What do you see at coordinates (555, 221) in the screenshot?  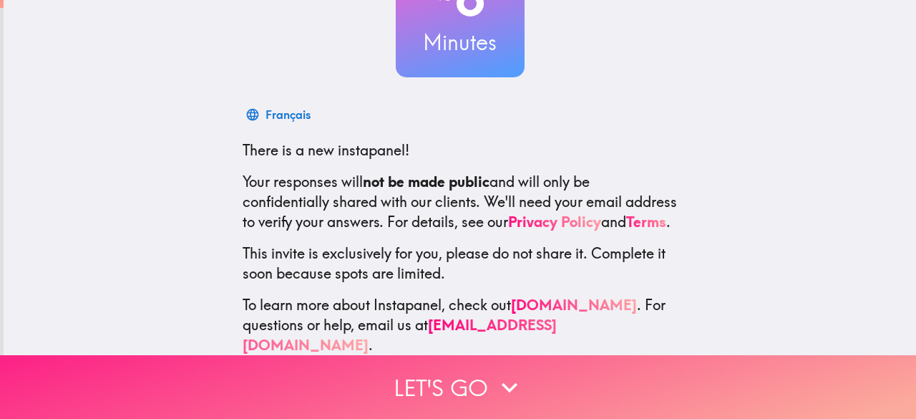 I see `a: Privacy Policy` at bounding box center [555, 221].